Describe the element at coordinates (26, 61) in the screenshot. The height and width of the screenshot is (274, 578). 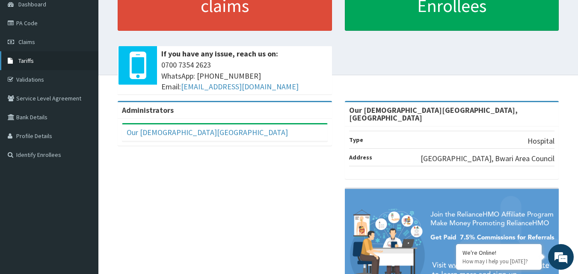
I see `span: Tariffs` at that location.